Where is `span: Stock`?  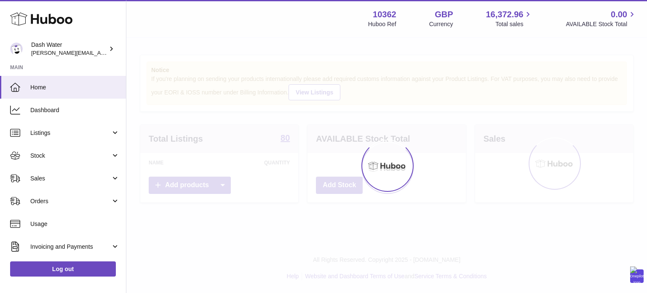
span: Stock is located at coordinates (70, 155).